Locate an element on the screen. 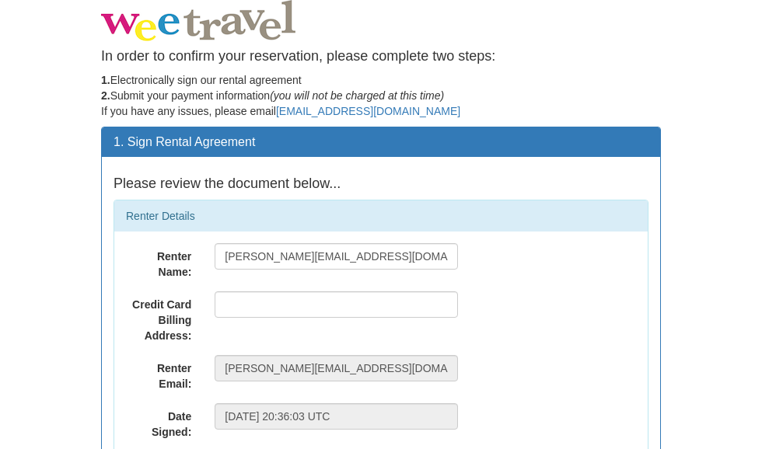  div: Renter Details is located at coordinates (381, 216).